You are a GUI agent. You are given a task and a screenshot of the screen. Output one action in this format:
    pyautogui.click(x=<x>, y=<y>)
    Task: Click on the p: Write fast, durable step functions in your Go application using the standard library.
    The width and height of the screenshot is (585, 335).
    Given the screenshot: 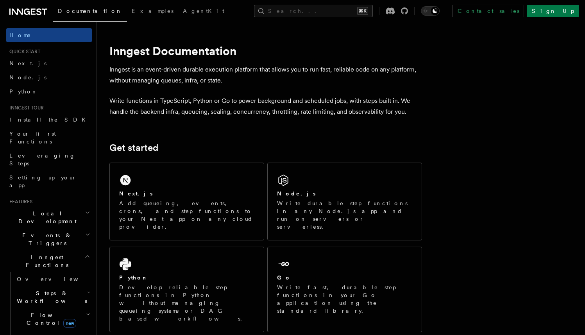 What is the action you would take?
    pyautogui.click(x=345, y=299)
    